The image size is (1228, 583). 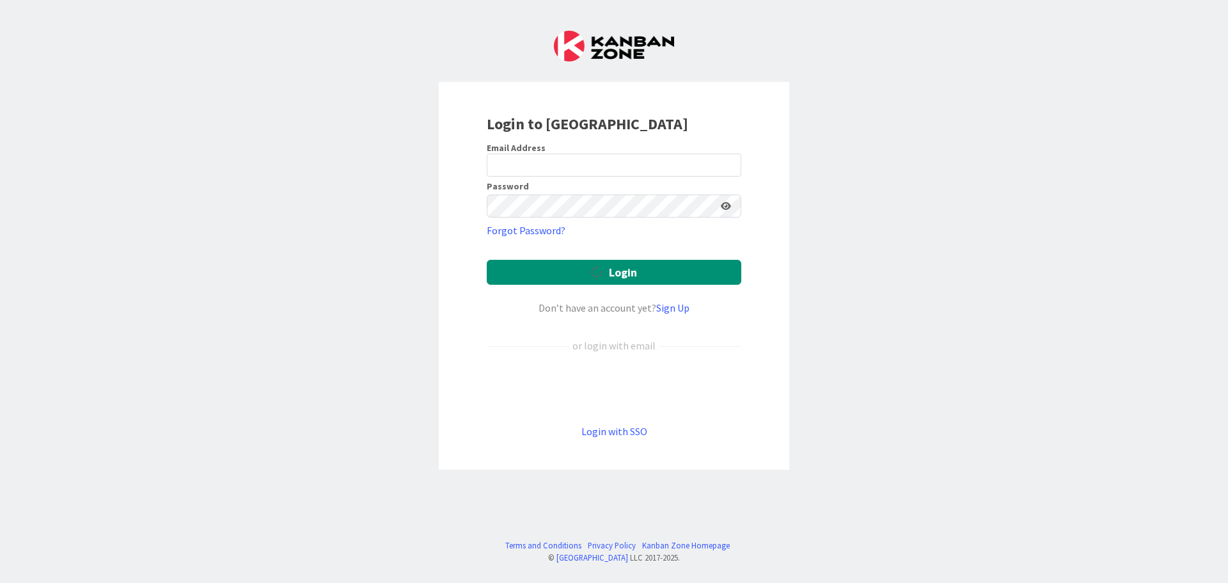 What do you see at coordinates (673, 308) in the screenshot?
I see `a: Sign Up` at bounding box center [673, 308].